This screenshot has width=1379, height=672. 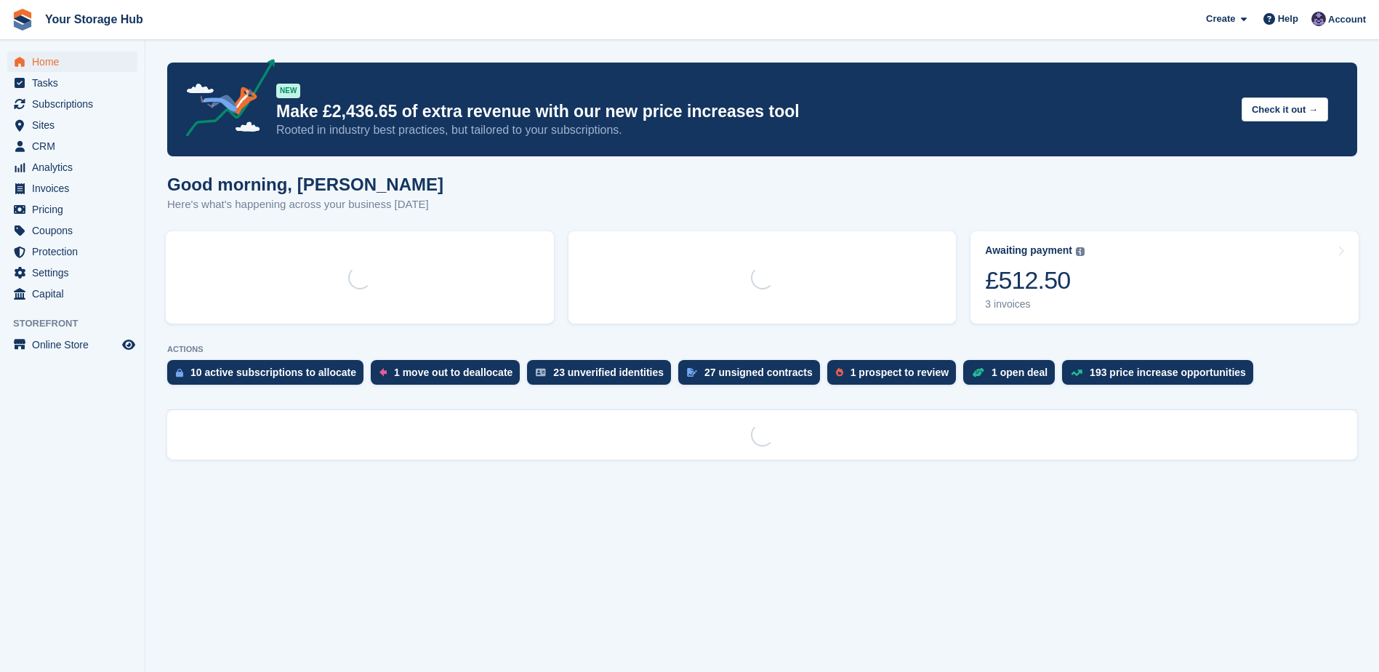 I want to click on div: 23 unverified identities, so click(x=609, y=372).